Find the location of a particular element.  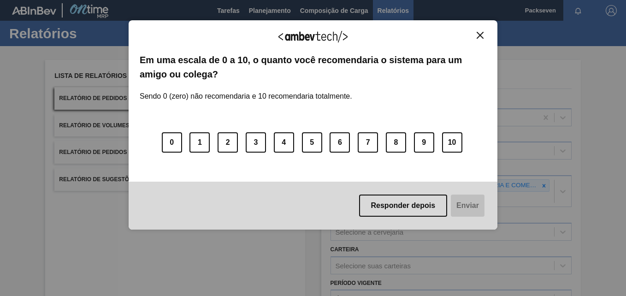

button: 3 is located at coordinates (256, 142).